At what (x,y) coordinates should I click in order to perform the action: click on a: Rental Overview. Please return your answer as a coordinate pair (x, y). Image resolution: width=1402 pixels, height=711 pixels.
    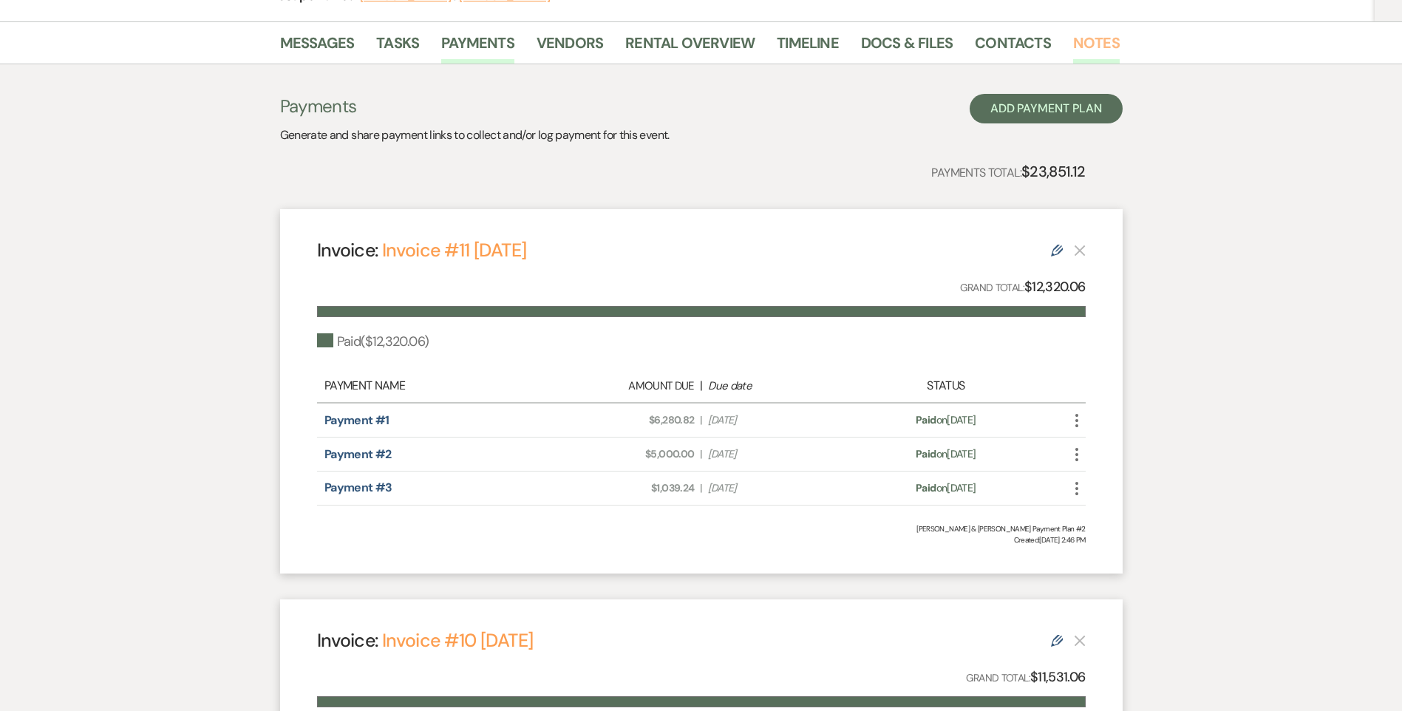
    Looking at the image, I should click on (690, 47).